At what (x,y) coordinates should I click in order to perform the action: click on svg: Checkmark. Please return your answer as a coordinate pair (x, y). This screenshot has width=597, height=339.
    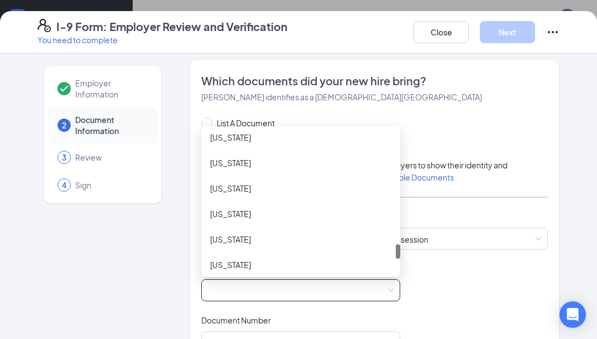
    Looking at the image, I should click on (64, 88).